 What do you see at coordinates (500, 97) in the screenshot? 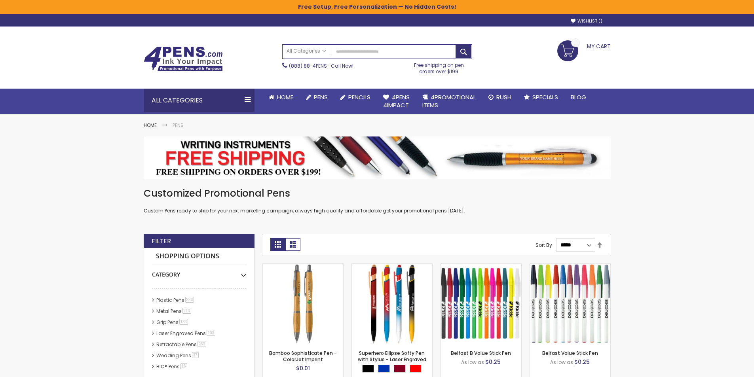
I see `a: Rush` at bounding box center [500, 97].